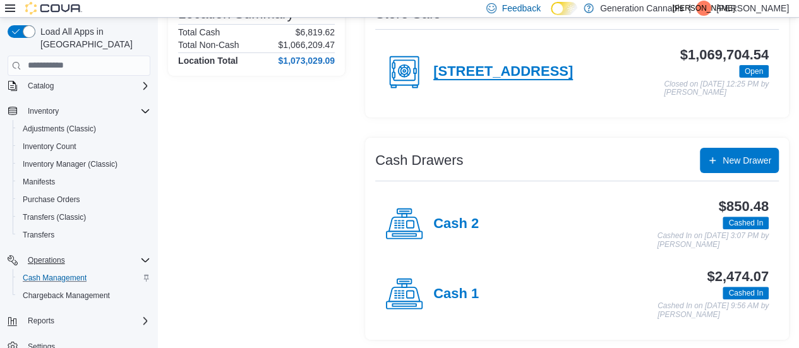 This screenshot has width=799, height=348. Describe the element at coordinates (737, 276) in the screenshot. I see `h3: $2,474.07` at that location.